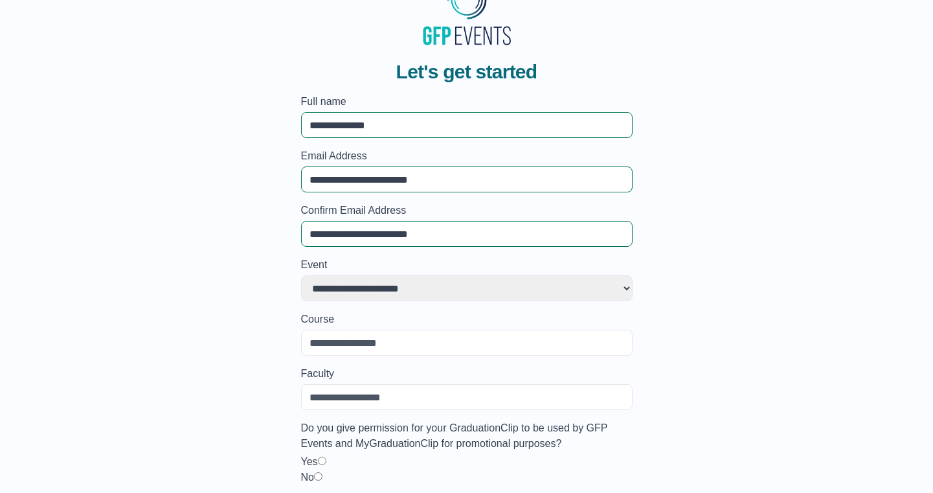  I want to click on span: Let's get started, so click(467, 72).